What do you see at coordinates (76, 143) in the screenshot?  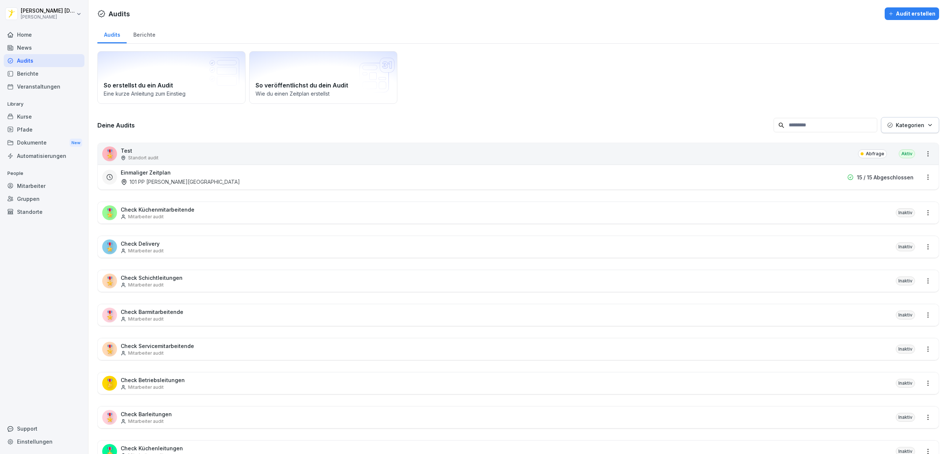 I see `div: New` at bounding box center [76, 143].